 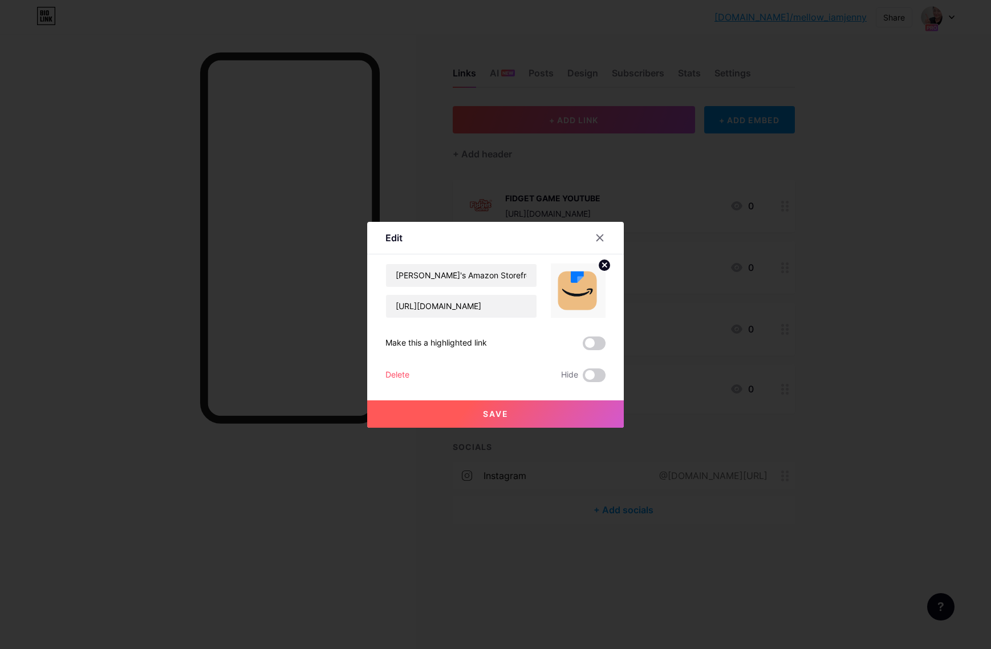 I want to click on span: Hide, so click(x=569, y=375).